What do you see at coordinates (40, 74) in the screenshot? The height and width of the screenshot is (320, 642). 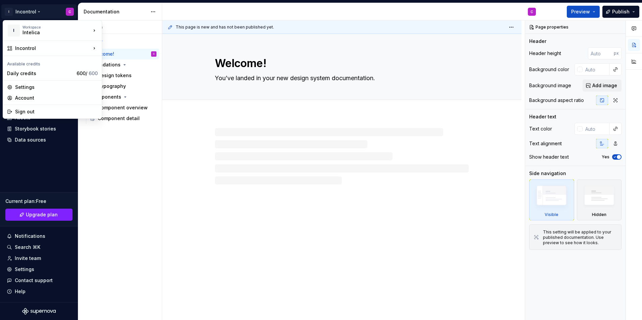 I see `div: Daily credits` at bounding box center [40, 74].